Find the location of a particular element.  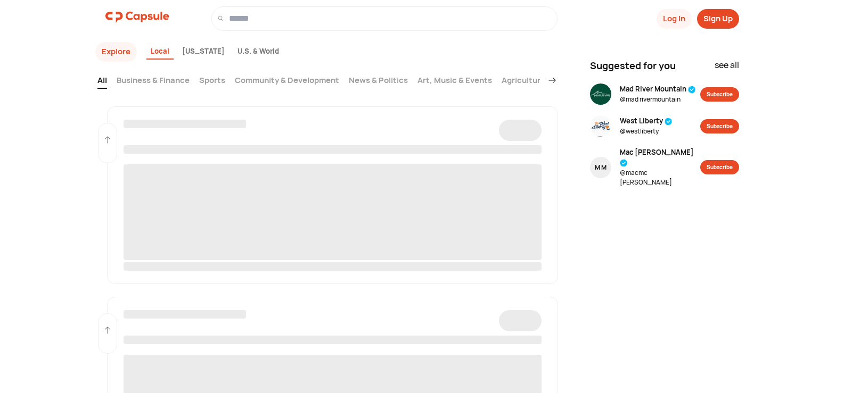

div: M M is located at coordinates (601, 168).